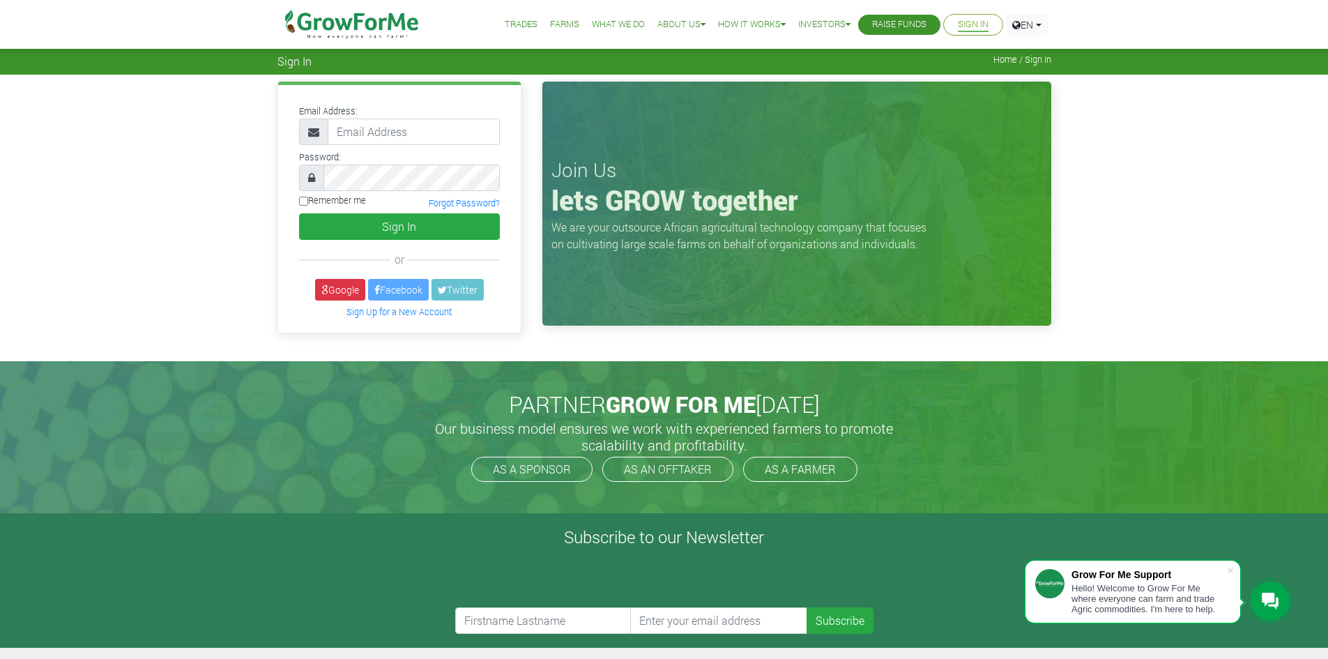  What do you see at coordinates (719, 620) in the screenshot?
I see `input: Enter your email address` at bounding box center [719, 620].